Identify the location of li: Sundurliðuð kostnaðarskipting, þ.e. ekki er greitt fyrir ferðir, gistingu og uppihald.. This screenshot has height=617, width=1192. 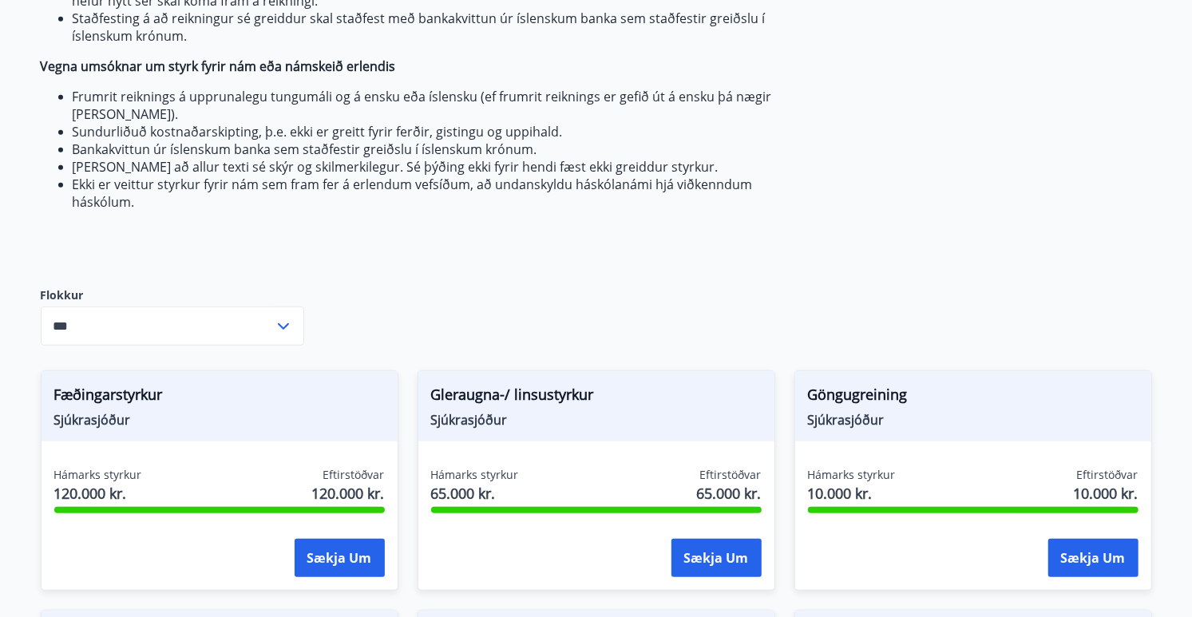
(434, 132).